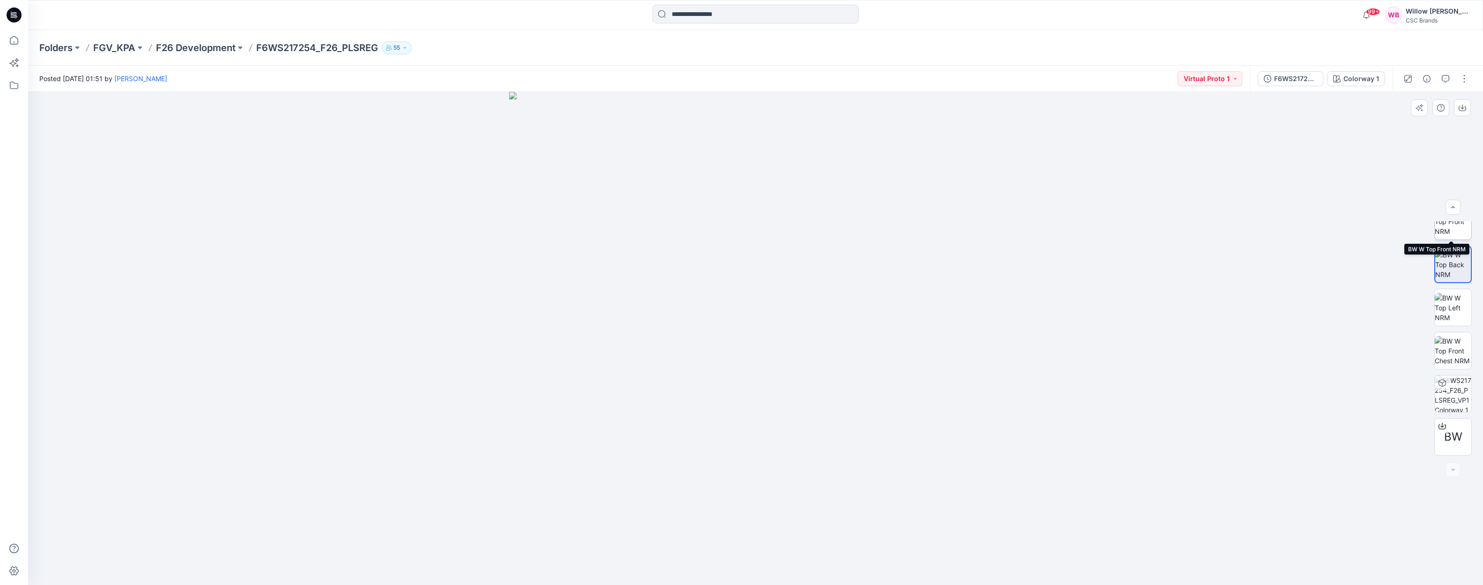 This screenshot has width=1483, height=585. I want to click on img: BW W Top Back NRM, so click(1453, 264).